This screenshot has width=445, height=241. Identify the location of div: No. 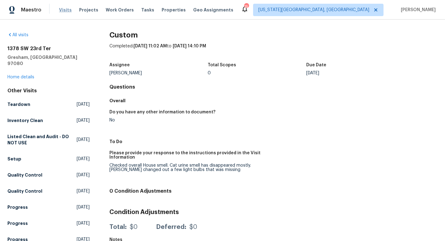
(189, 120).